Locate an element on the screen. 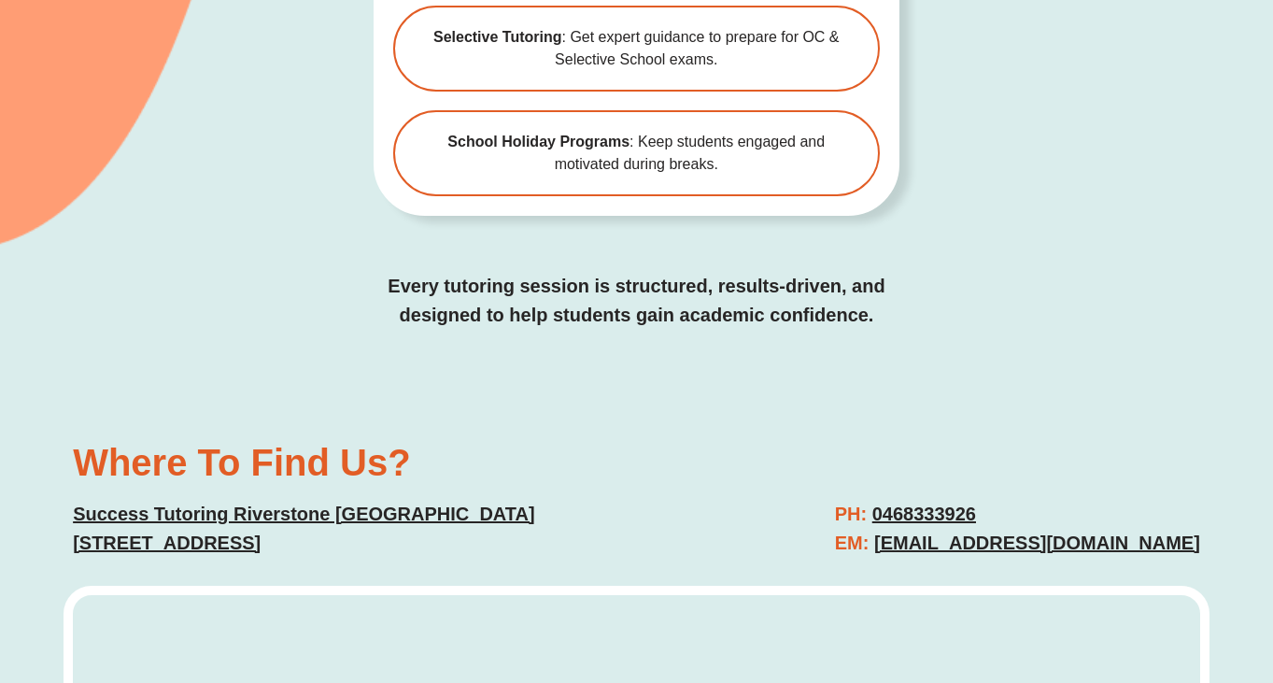  span: EM: is located at coordinates (852, 542).